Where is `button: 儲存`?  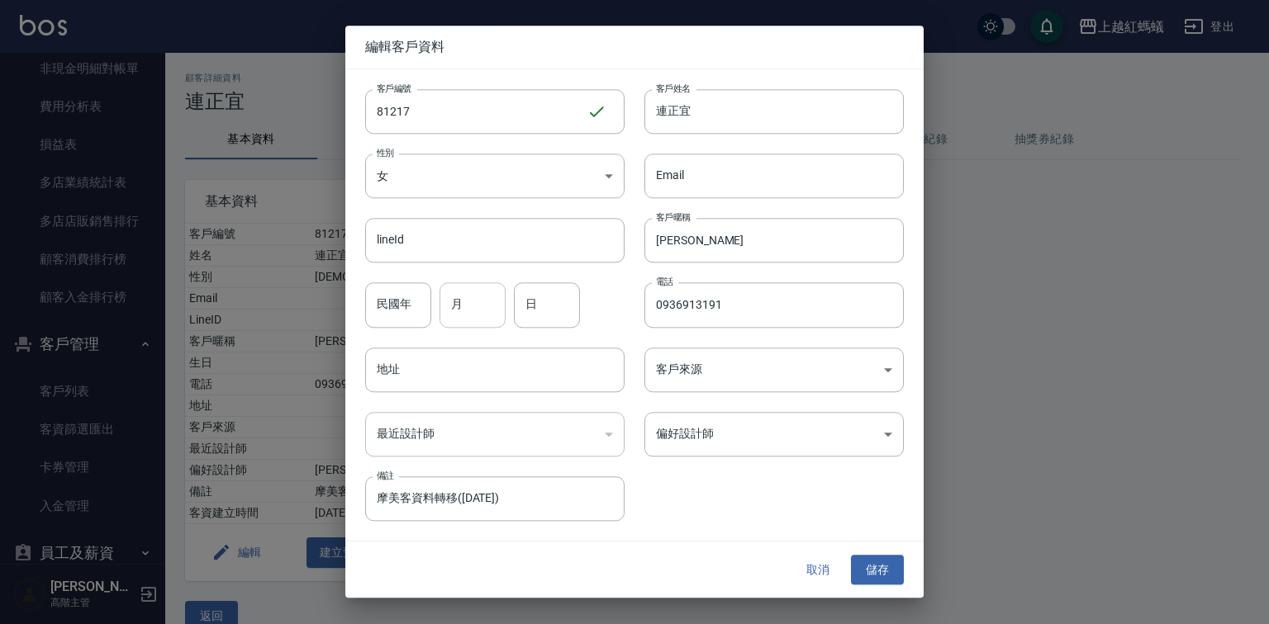
button: 儲存 is located at coordinates (877, 570).